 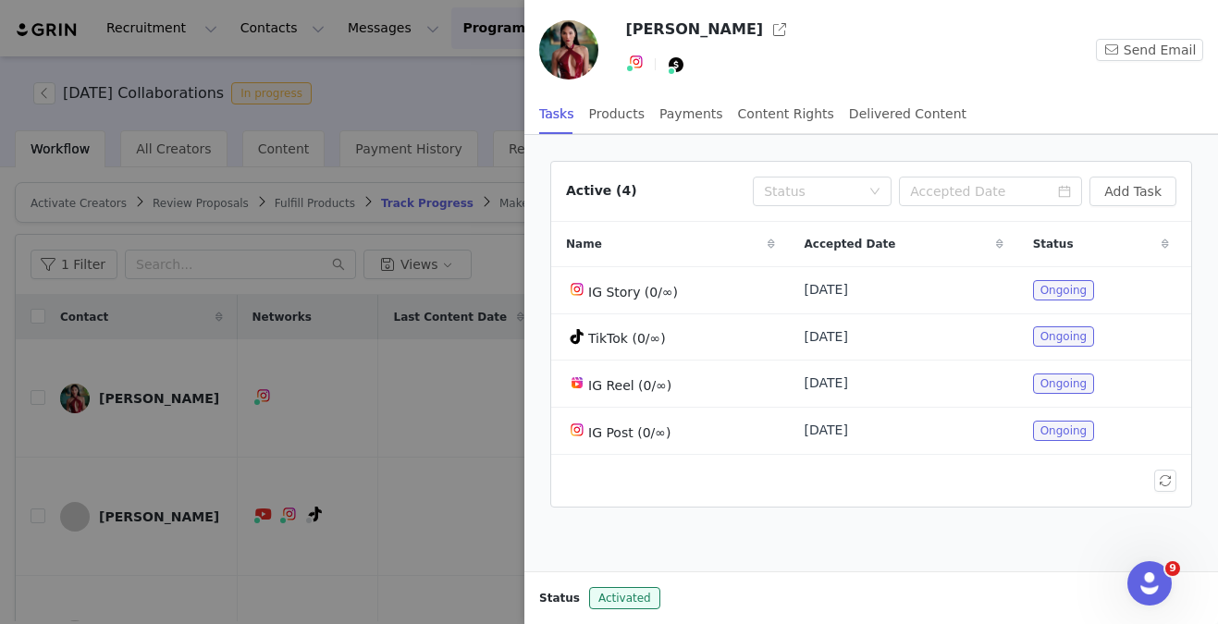 I want to click on span: Activated, so click(x=624, y=598).